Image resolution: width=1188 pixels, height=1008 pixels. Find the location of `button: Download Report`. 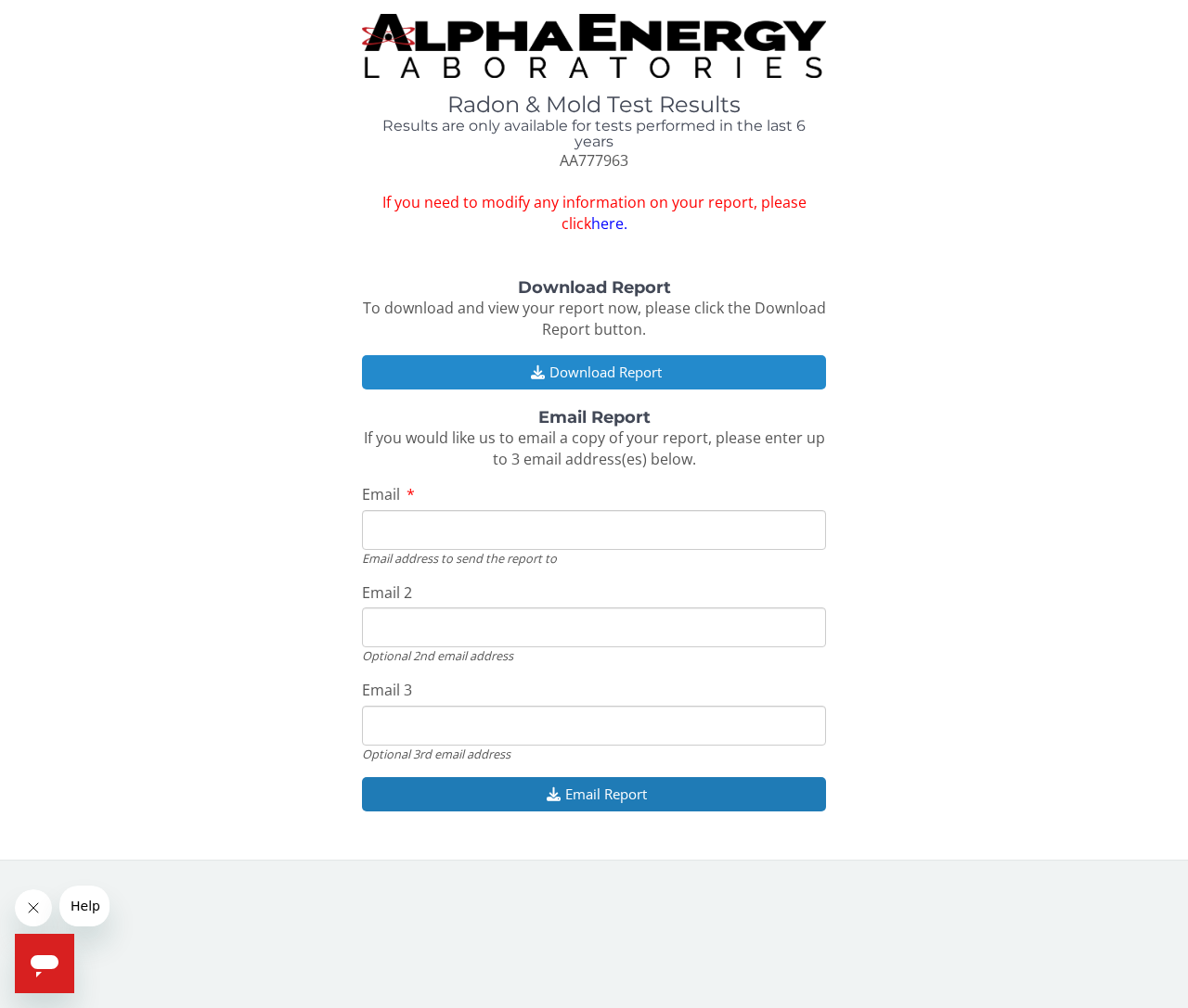

button: Download Report is located at coordinates (594, 372).